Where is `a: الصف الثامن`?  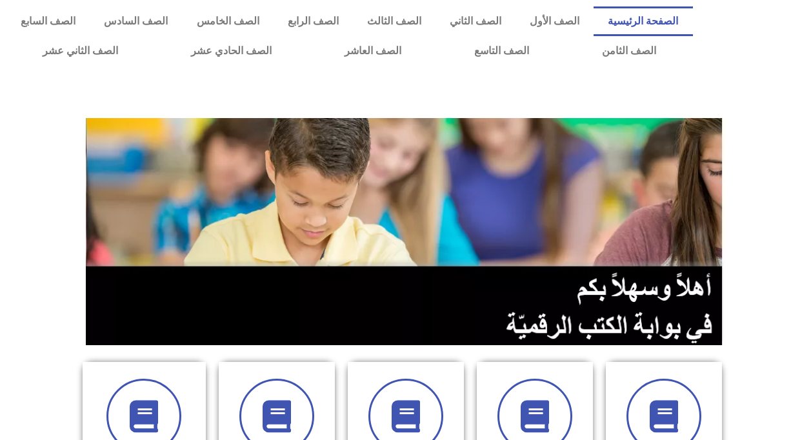 a: الصف الثامن is located at coordinates (629, 51).